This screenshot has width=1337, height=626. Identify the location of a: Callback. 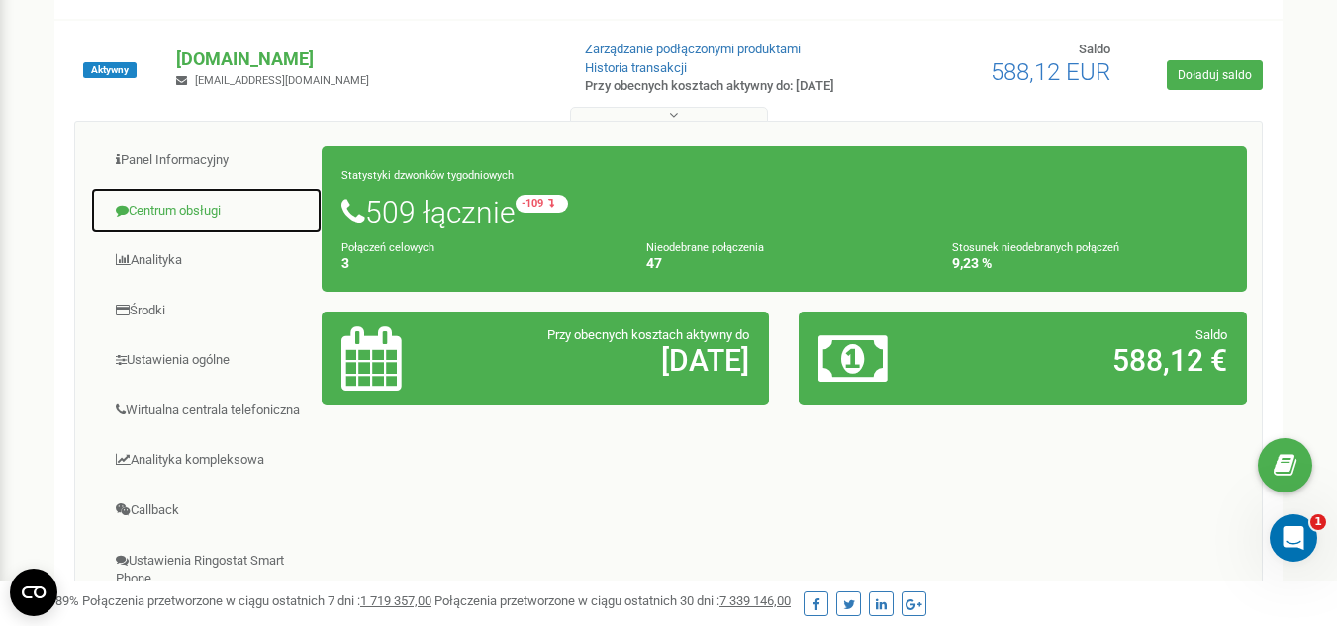
(206, 511).